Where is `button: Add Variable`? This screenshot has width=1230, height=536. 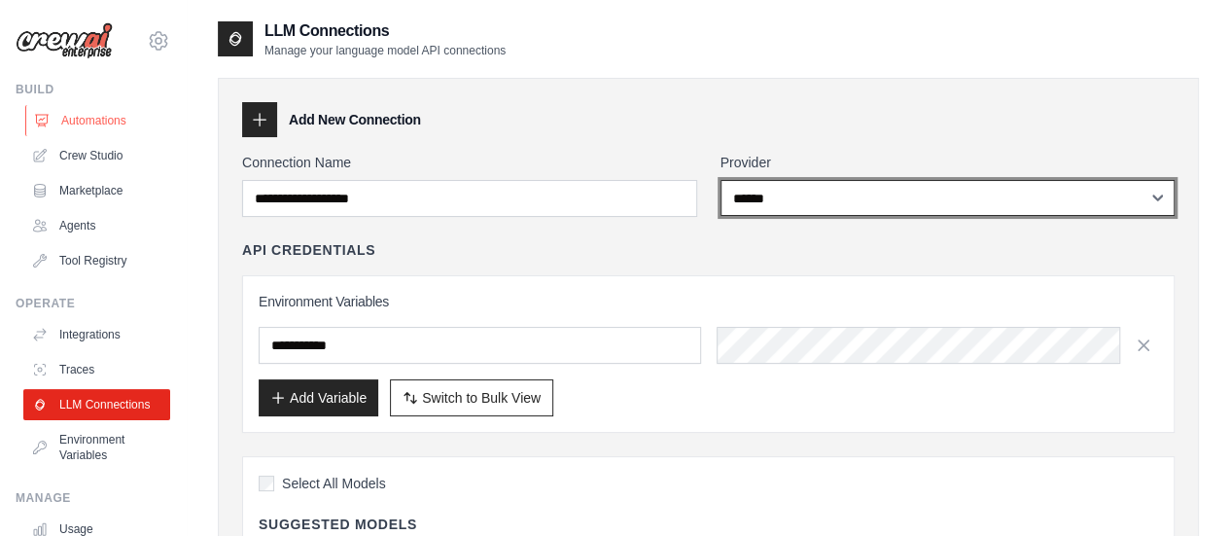
button: Add Variable is located at coordinates (318, 398).